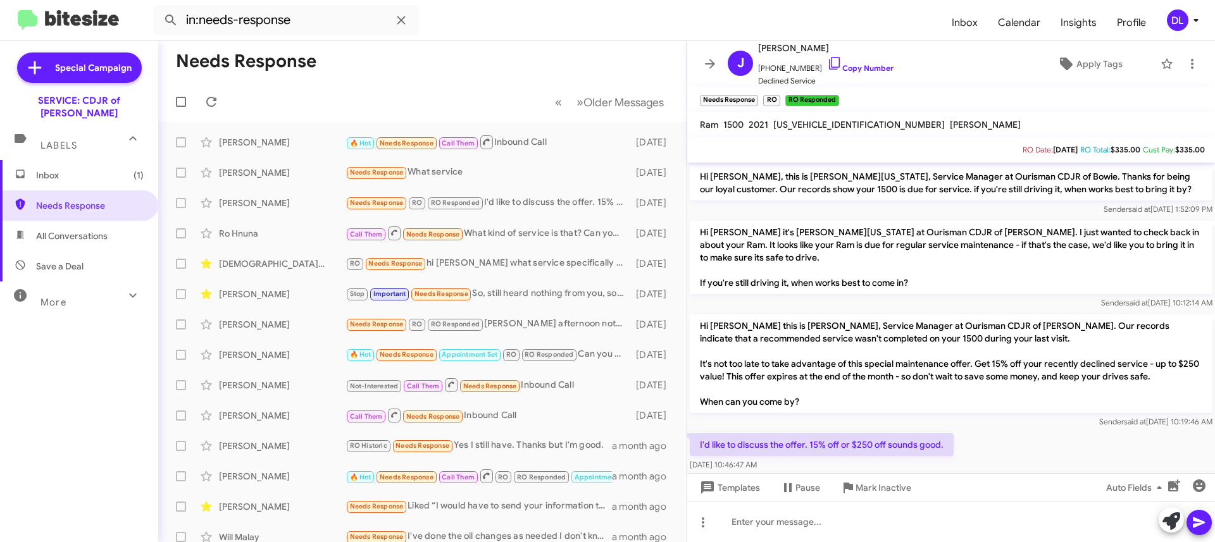 The width and height of the screenshot is (1215, 542). What do you see at coordinates (558, 102) in the screenshot?
I see `button: Previous` at bounding box center [558, 102].